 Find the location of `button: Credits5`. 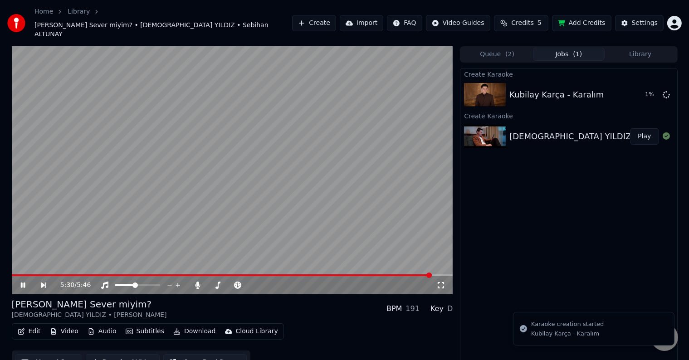

button: Credits5 is located at coordinates (521, 23).